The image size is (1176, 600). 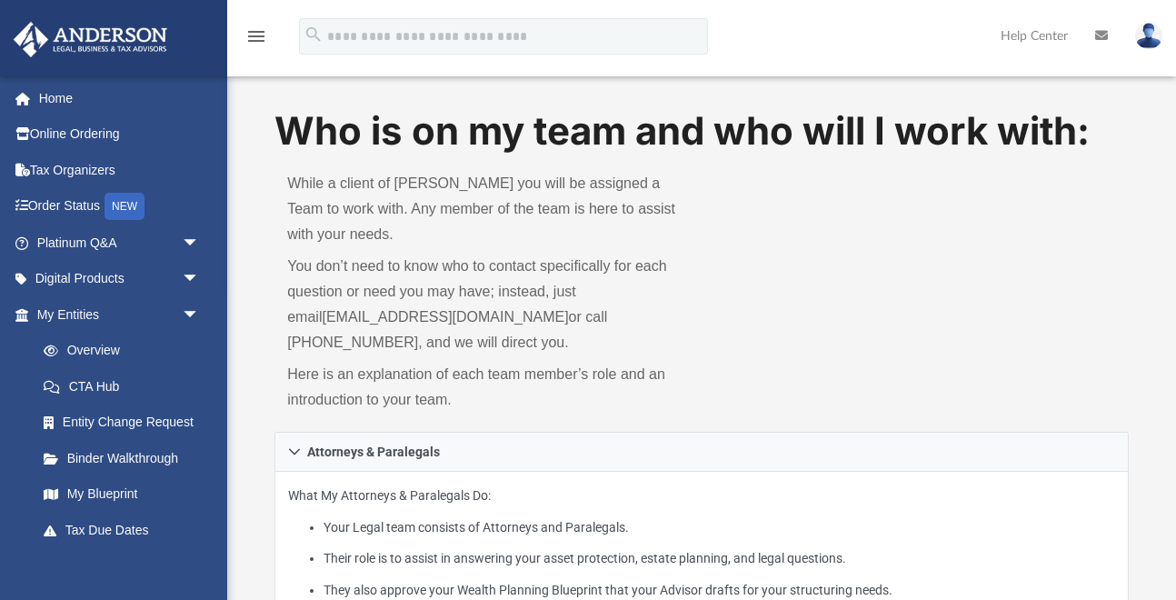 I want to click on a: Digital Productsarrow_drop_down, so click(x=120, y=279).